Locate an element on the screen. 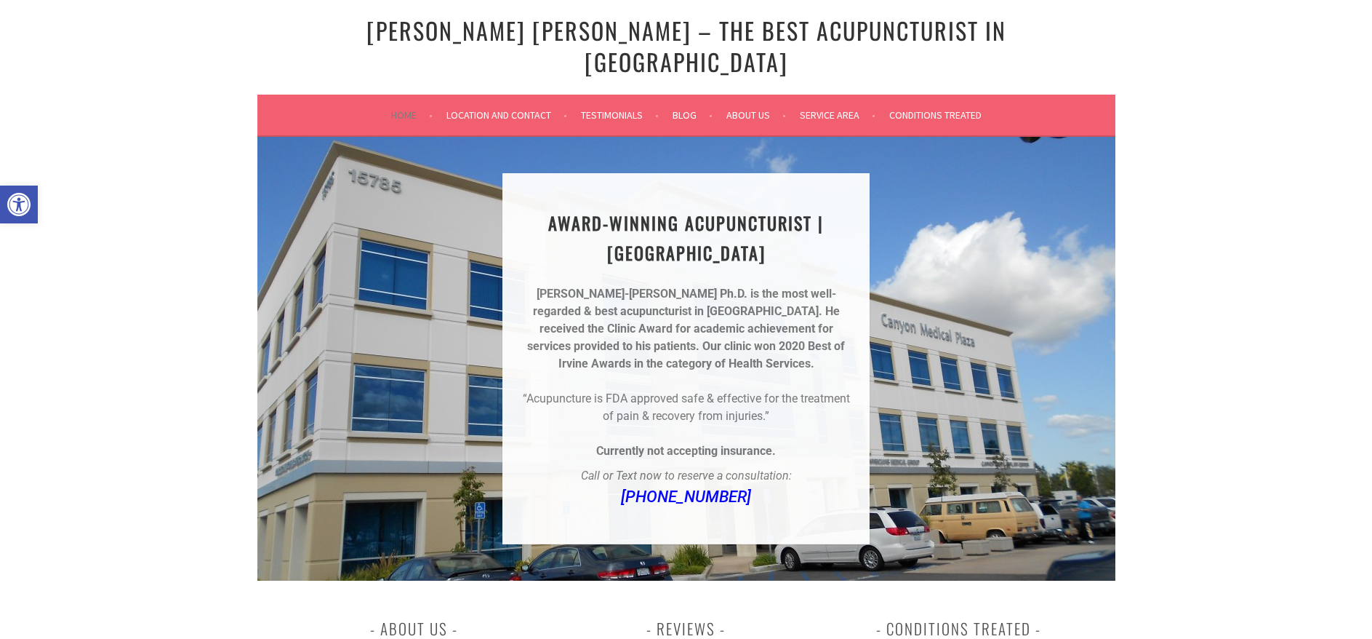  a: Service Area is located at coordinates (838, 115).